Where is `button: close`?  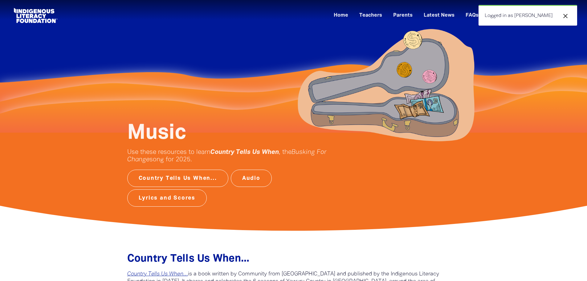 button: close is located at coordinates (566, 16).